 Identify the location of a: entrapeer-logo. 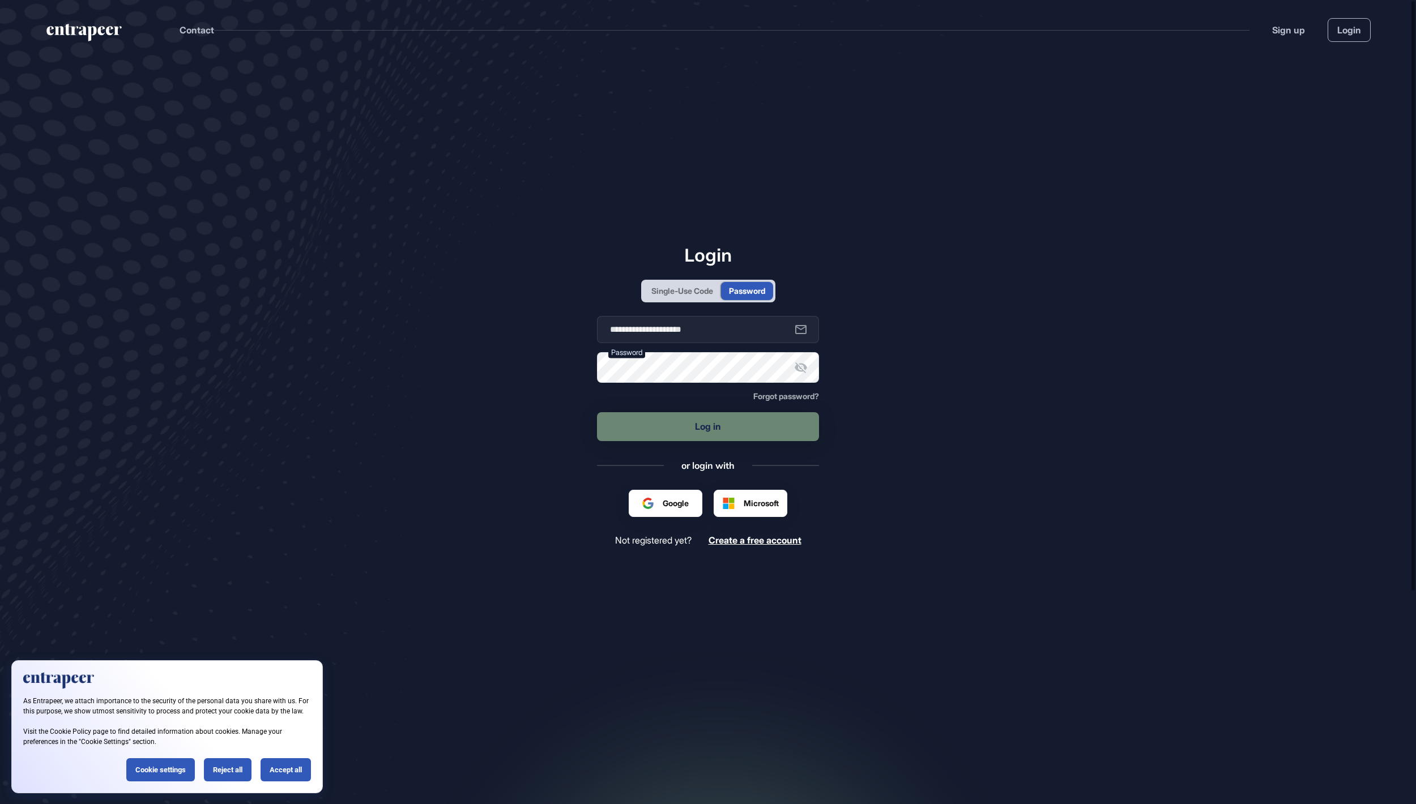
(84, 35).